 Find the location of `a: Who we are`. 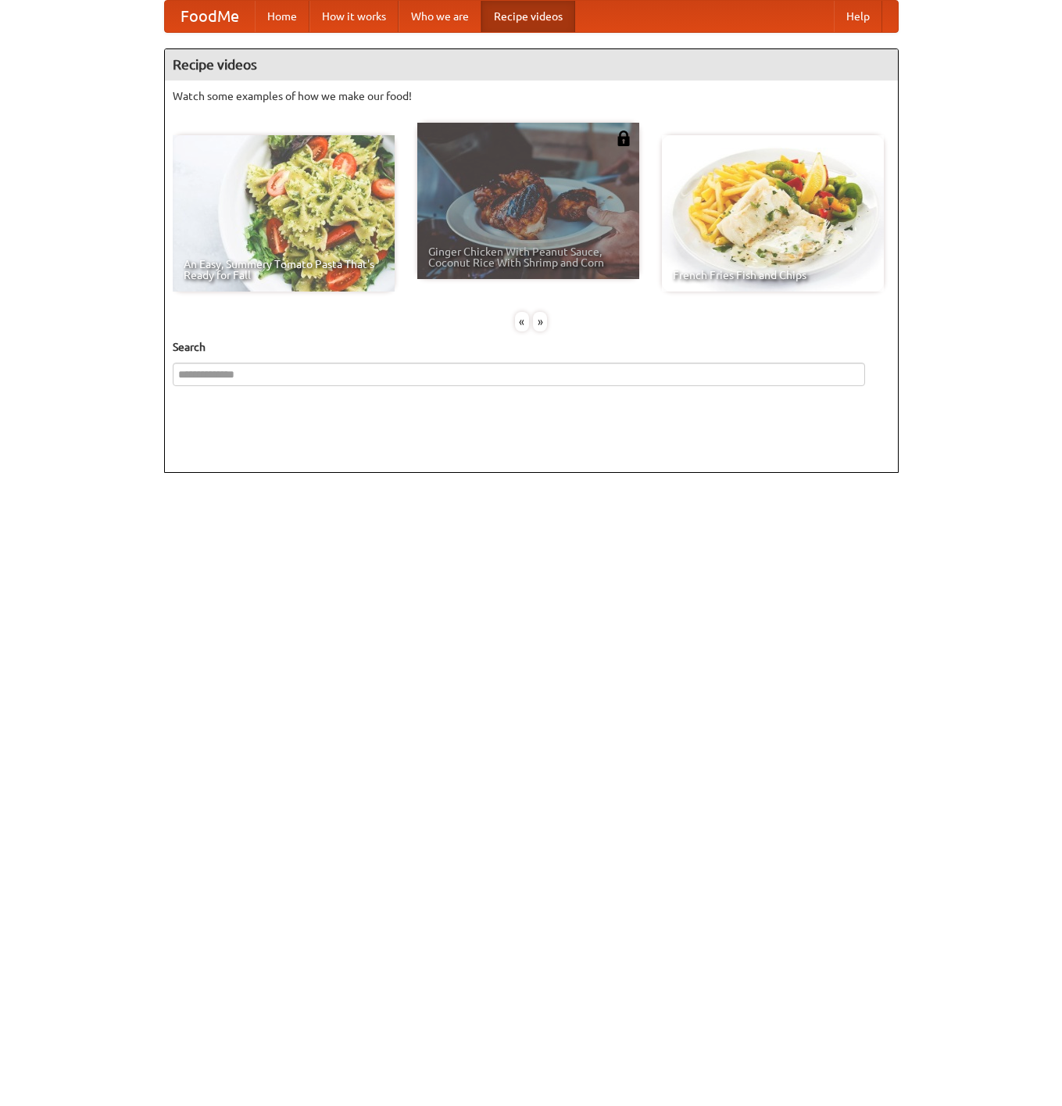

a: Who we are is located at coordinates (440, 16).